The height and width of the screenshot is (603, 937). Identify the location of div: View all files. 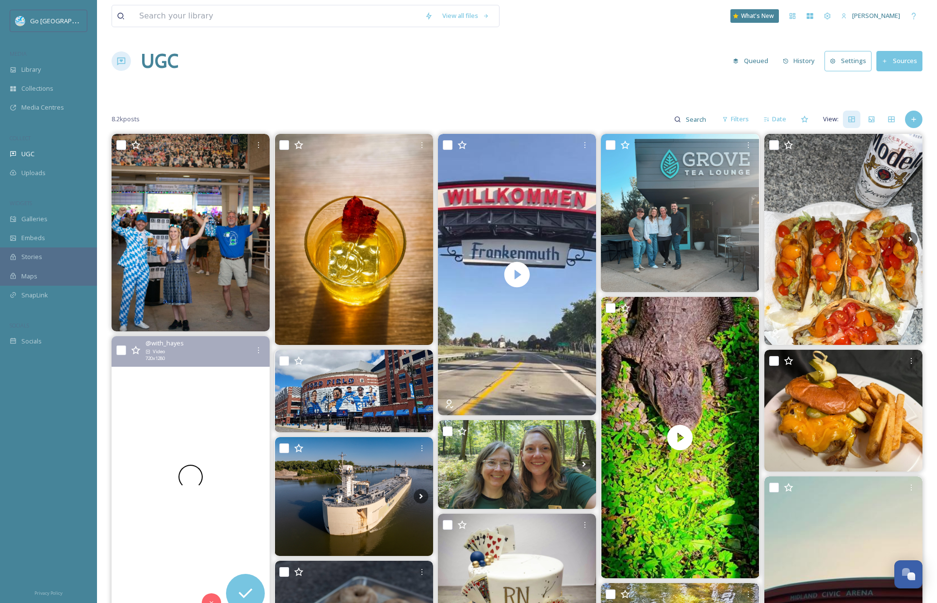
(466, 16).